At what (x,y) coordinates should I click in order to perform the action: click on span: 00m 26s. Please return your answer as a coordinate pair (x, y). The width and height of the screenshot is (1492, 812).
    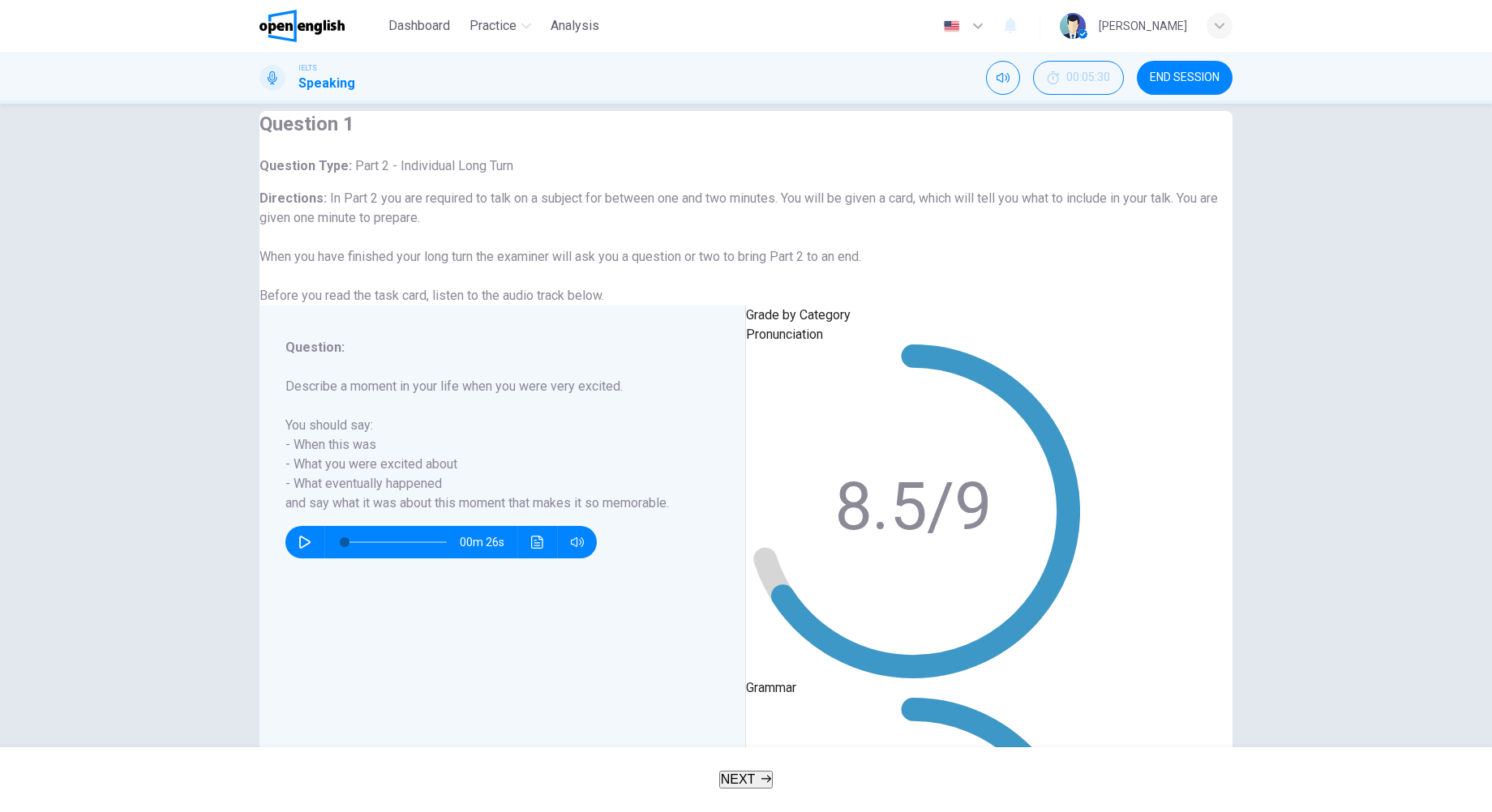
    Looking at the image, I should click on (489, 542).